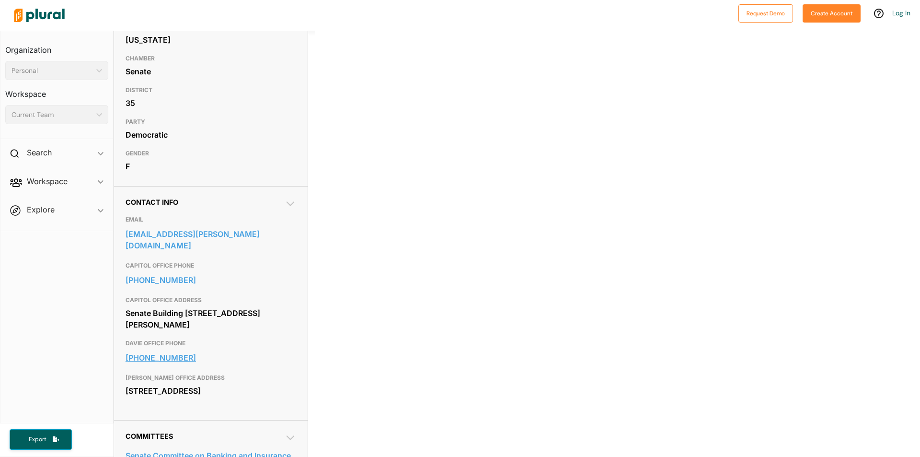 The height and width of the screenshot is (457, 920). Describe the element at coordinates (41, 439) in the screenshot. I see `button: Export` at that location.